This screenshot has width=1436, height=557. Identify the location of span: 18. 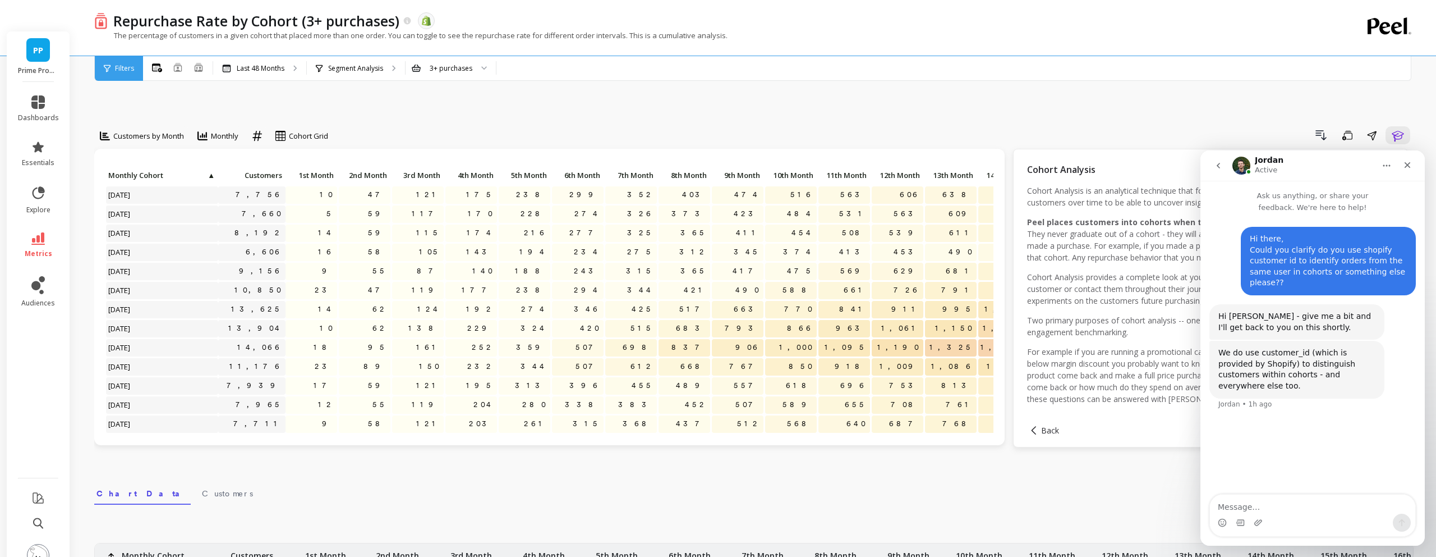
(324, 347).